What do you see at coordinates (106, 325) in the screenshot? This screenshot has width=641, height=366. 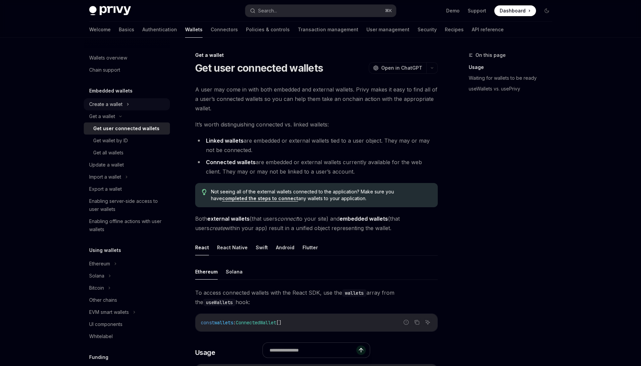 I see `div: UI components` at bounding box center [106, 325].